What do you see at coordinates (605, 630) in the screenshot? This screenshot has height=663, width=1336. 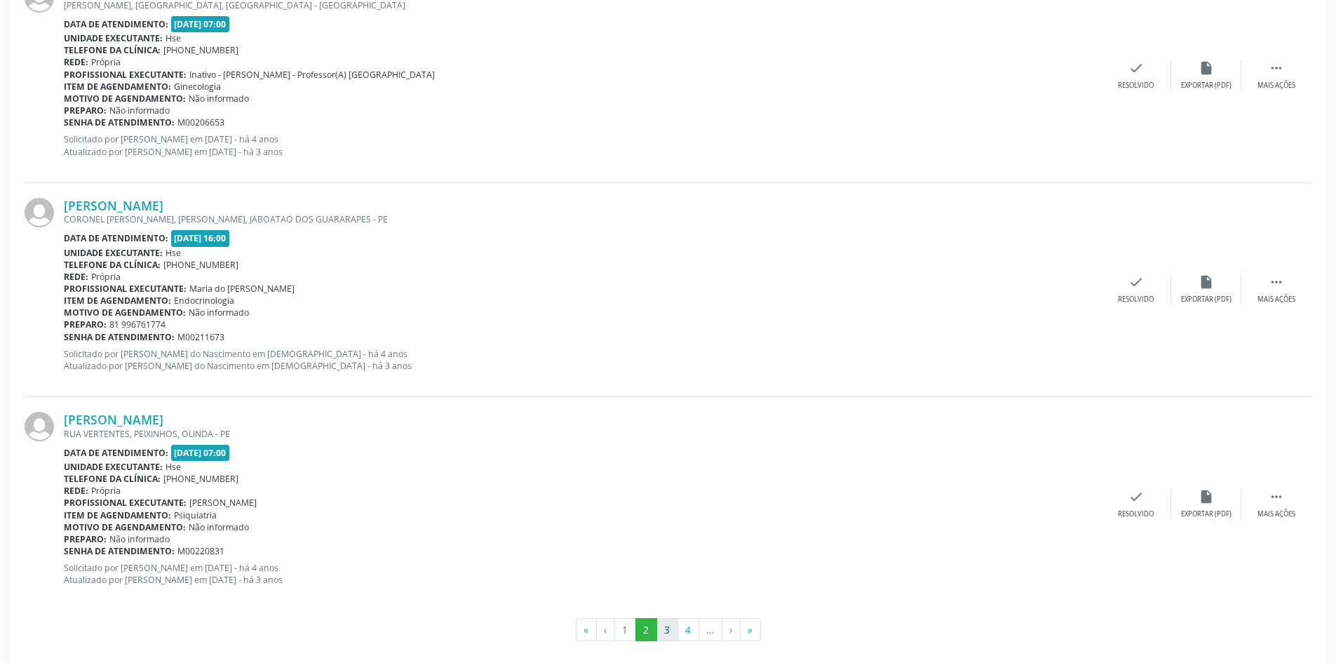 I see `button: Go to previous page` at bounding box center [605, 630].